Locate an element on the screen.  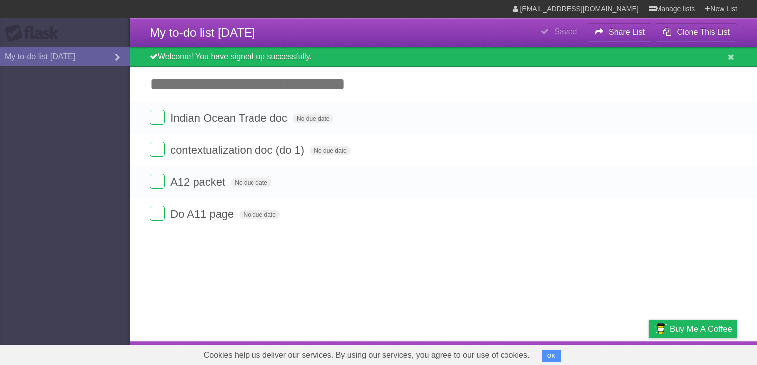
span: contextualization doc (do 1) is located at coordinates (238, 150).